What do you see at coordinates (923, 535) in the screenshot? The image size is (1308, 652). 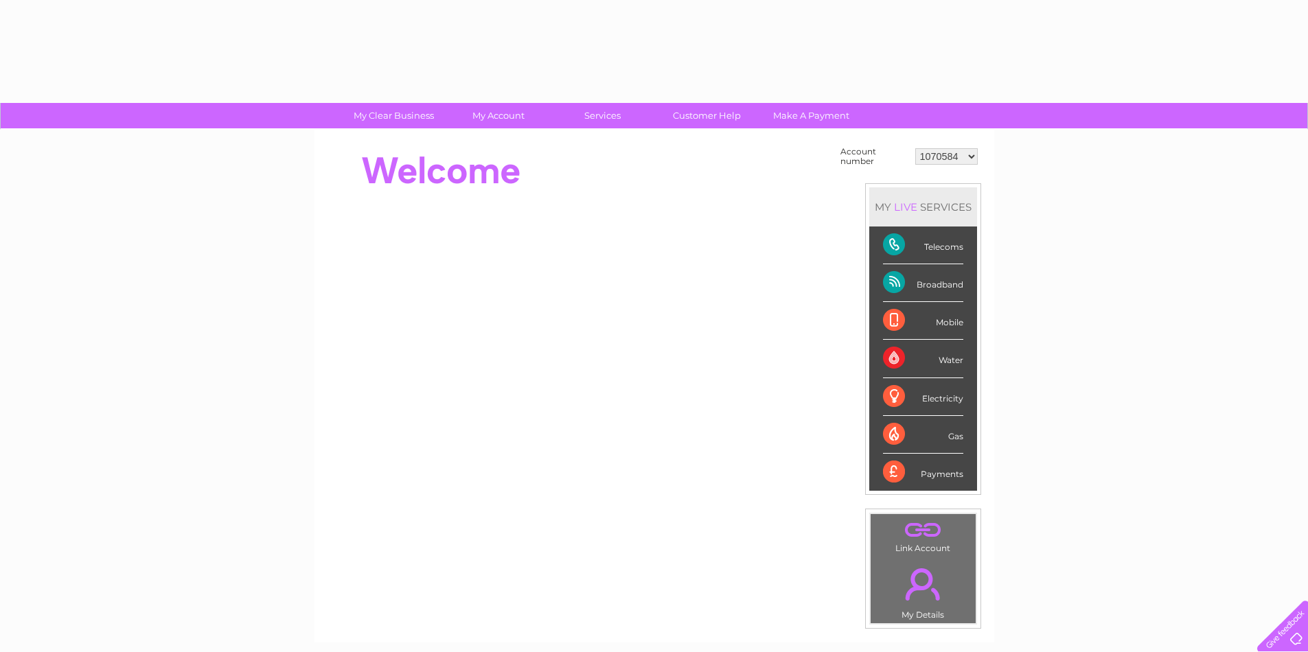 I see `td: Link Account` at bounding box center [923, 535].